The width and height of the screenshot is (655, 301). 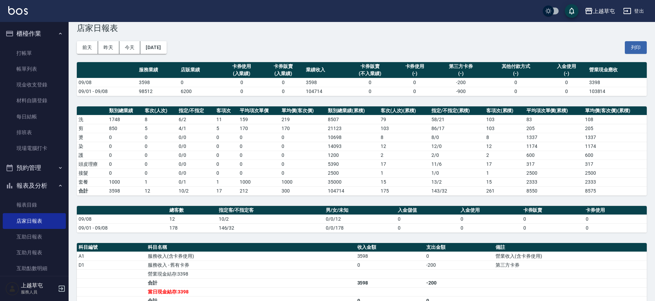 What do you see at coordinates (125, 111) in the screenshot?
I see `th: 類別總業績` at bounding box center [125, 111].